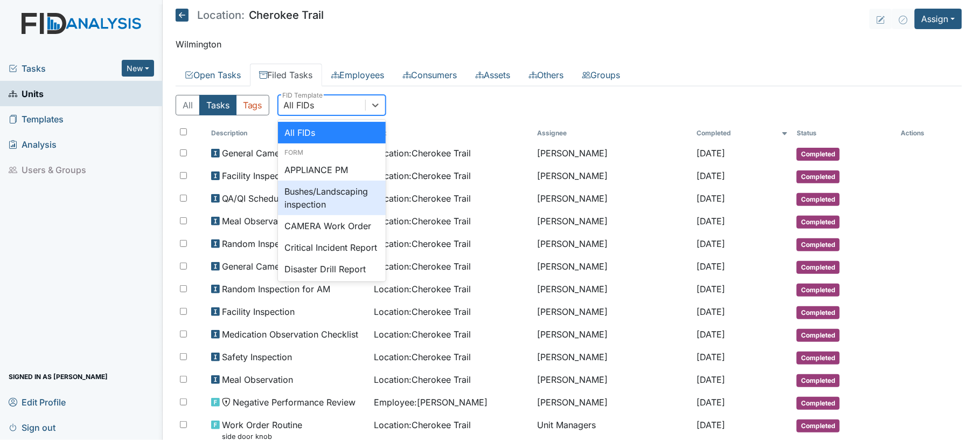 This screenshot has width=975, height=440. I want to click on a: Open Tasks, so click(213, 75).